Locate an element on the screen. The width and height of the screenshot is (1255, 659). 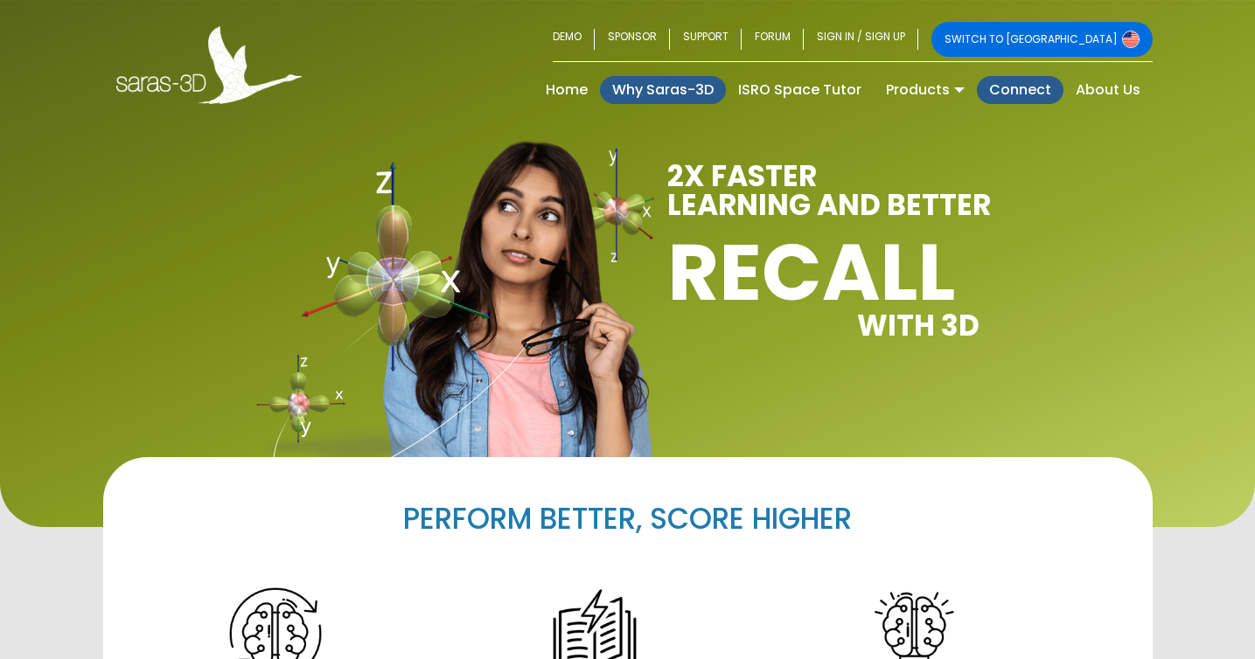
a: Home is located at coordinates (567, 90).